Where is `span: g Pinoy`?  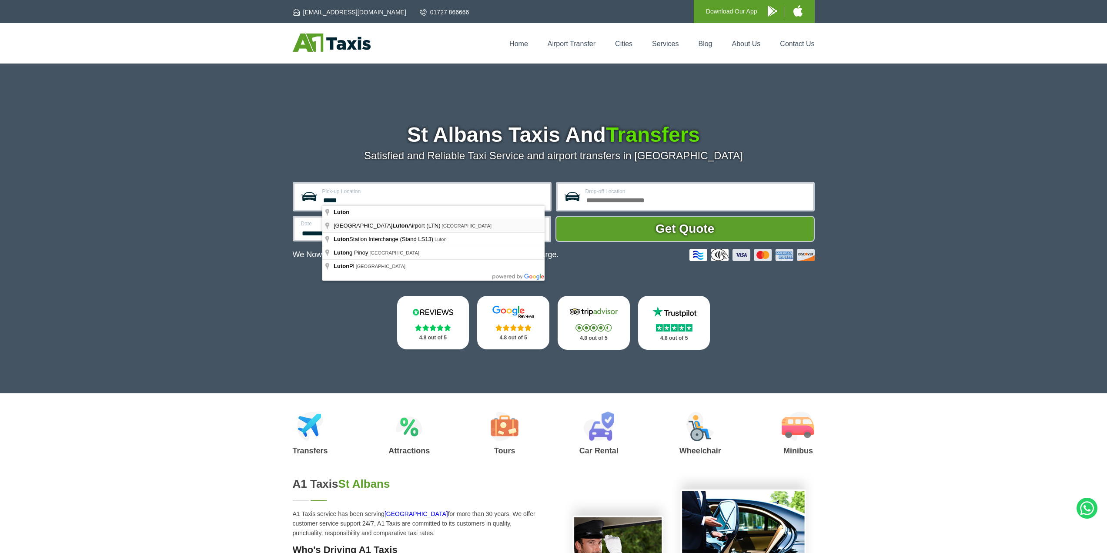
span: g Pinoy is located at coordinates (351, 252).